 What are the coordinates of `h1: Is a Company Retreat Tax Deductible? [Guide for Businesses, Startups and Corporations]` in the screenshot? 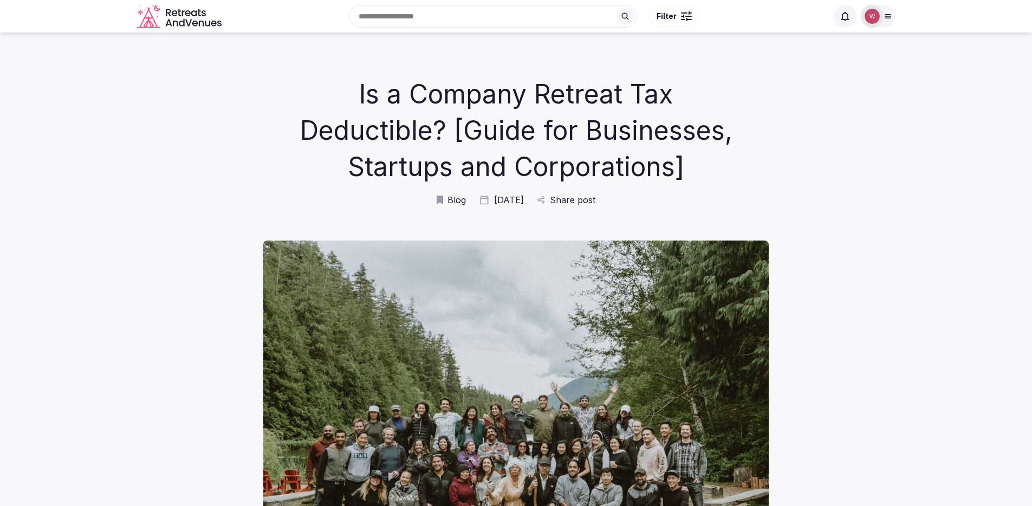 It's located at (516, 131).